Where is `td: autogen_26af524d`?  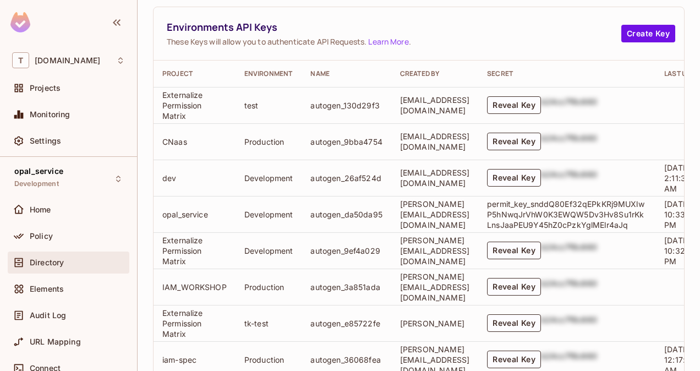 td: autogen_26af524d is located at coordinates (346, 178).